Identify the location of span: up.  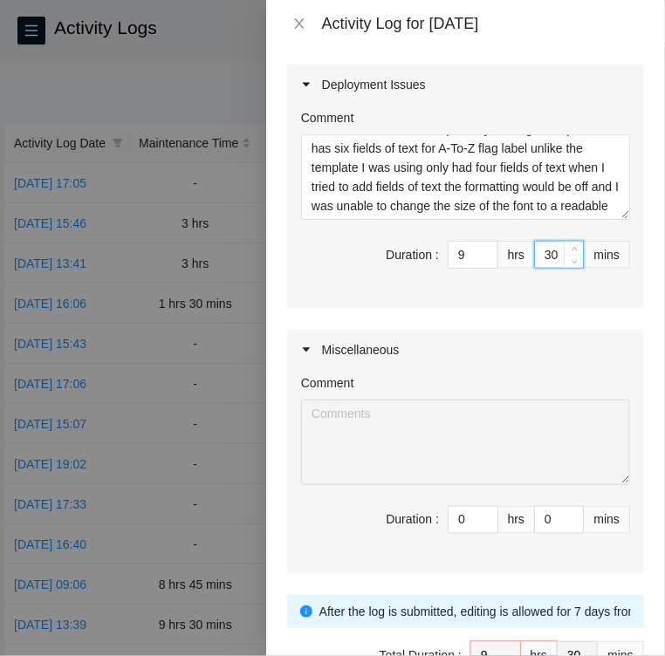
(574, 250).